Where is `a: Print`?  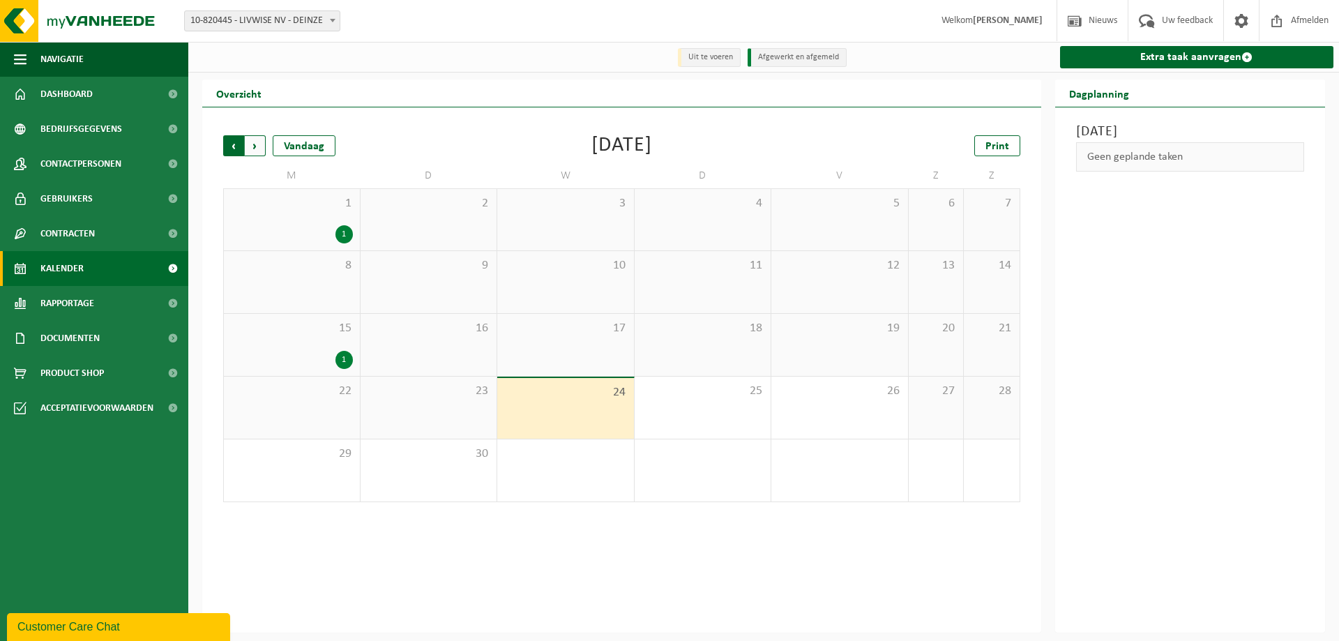 a: Print is located at coordinates (997, 146).